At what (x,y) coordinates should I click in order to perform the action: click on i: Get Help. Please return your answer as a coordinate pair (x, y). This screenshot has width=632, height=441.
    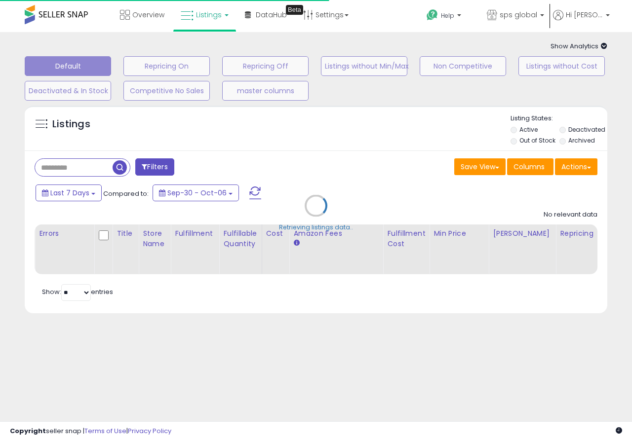
    Looking at the image, I should click on (432, 15).